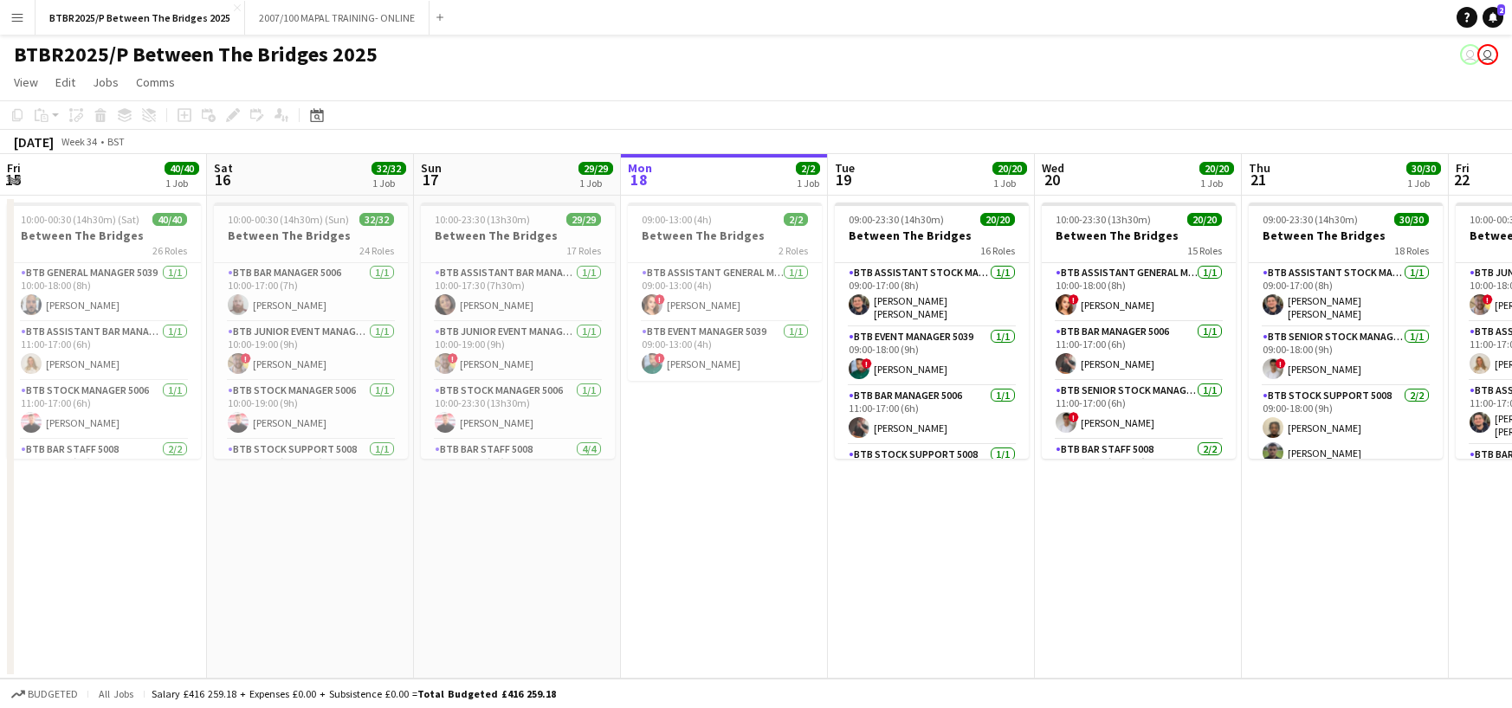 The width and height of the screenshot is (1512, 708). I want to click on div: 09:00-13:00 (4h)2/2Between The Bridges2 RolesBTB Assistant General Manager 50061/109:00-13:00 (4h..., so click(725, 292).